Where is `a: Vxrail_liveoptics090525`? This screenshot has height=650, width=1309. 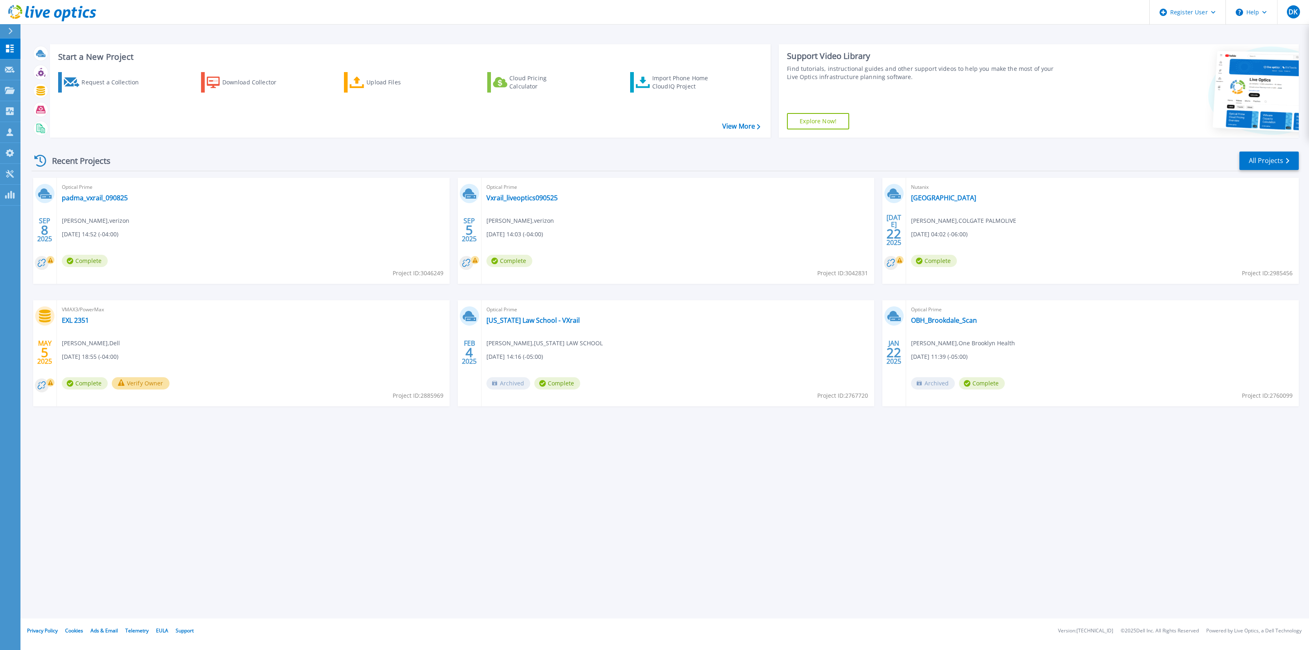 a: Vxrail_liveoptics090525 is located at coordinates (522, 198).